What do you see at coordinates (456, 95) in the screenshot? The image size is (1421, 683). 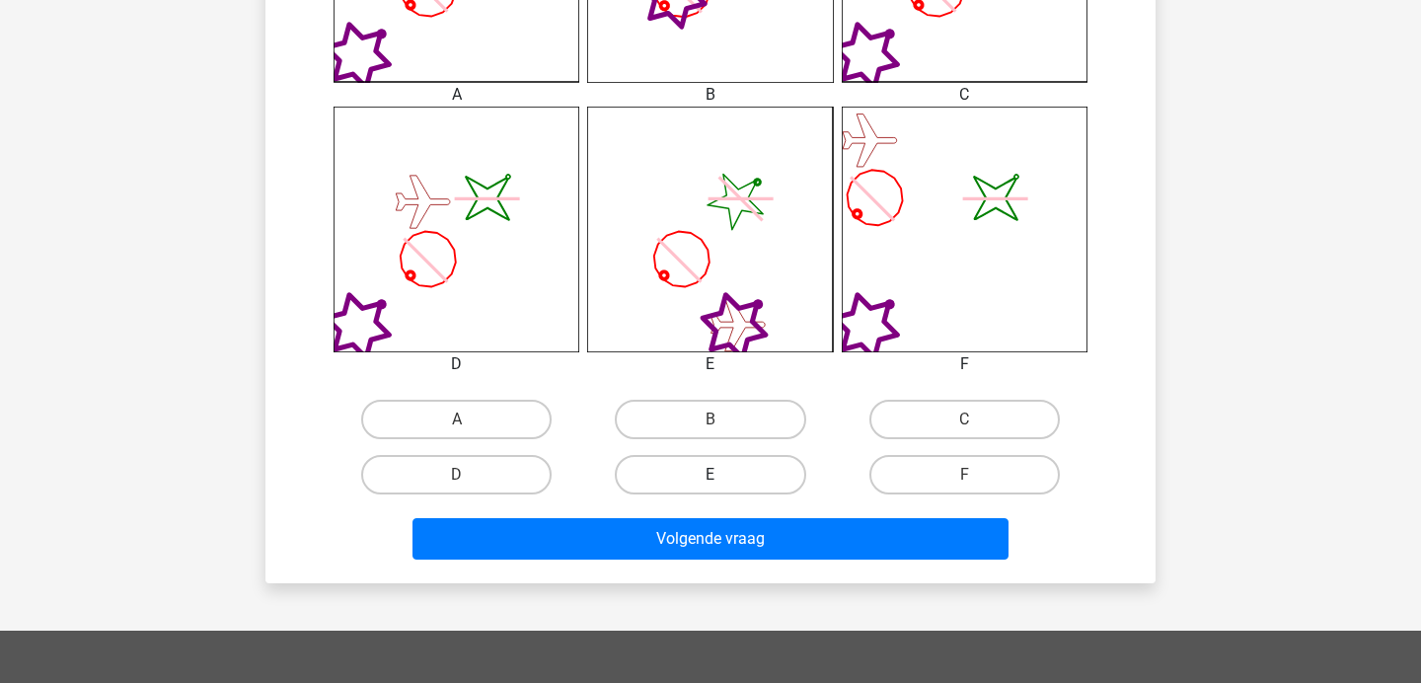 I see `div: A` at bounding box center [456, 95].